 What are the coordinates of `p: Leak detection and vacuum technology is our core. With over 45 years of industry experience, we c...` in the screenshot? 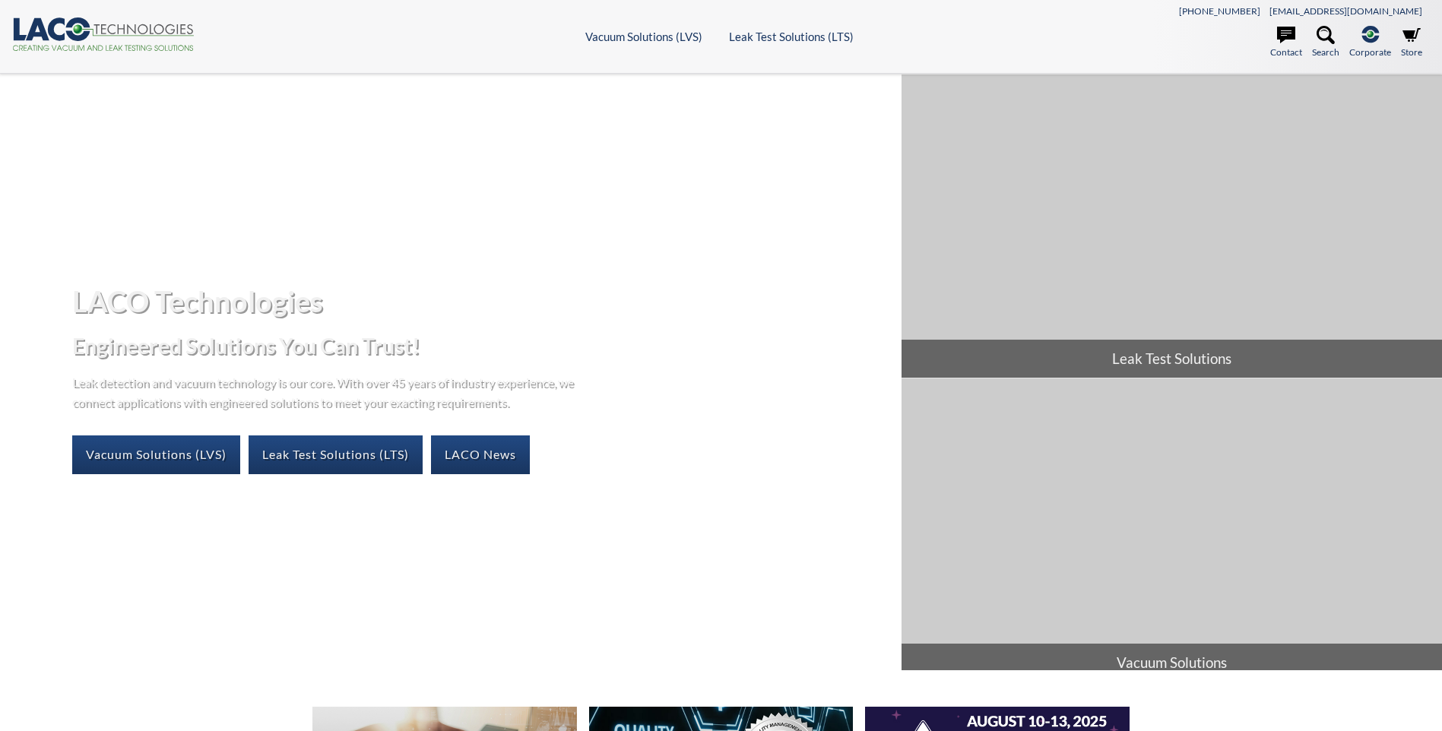 It's located at (327, 391).